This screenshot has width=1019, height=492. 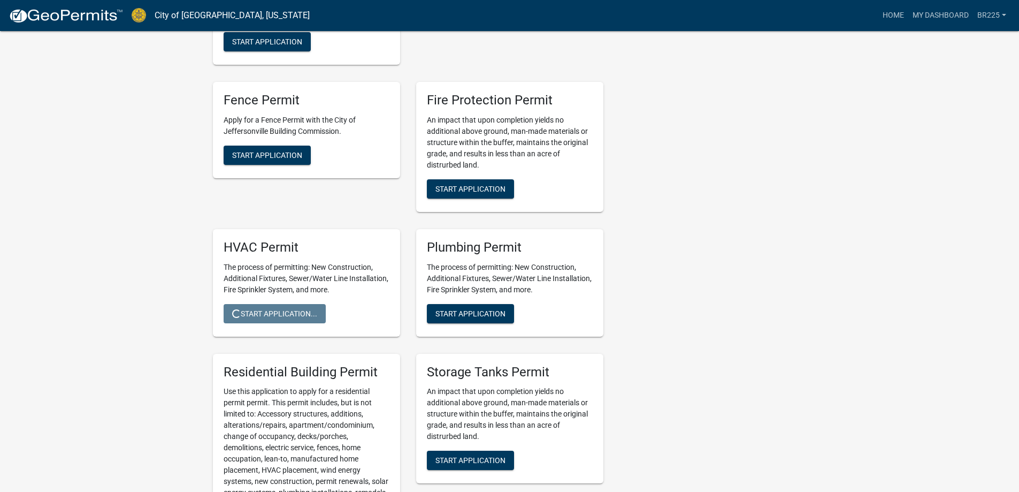 What do you see at coordinates (307, 100) in the screenshot?
I see `h5: Fence Permit` at bounding box center [307, 100].